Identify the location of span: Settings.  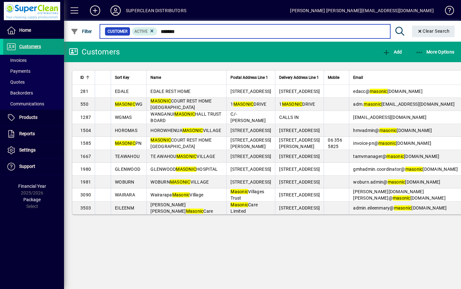
(27, 150).